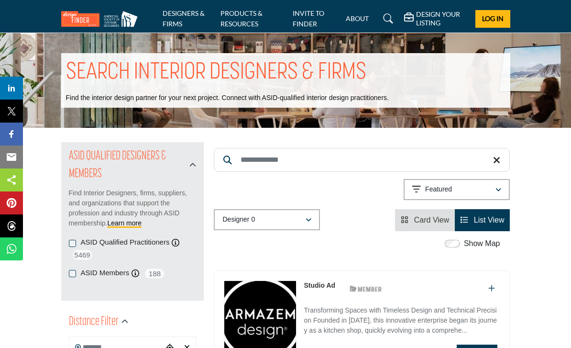 This screenshot has width=571, height=348. I want to click on p: Find Interior Designers, firms, suppliers, and organizations that support the profession and indu..., so click(132, 208).